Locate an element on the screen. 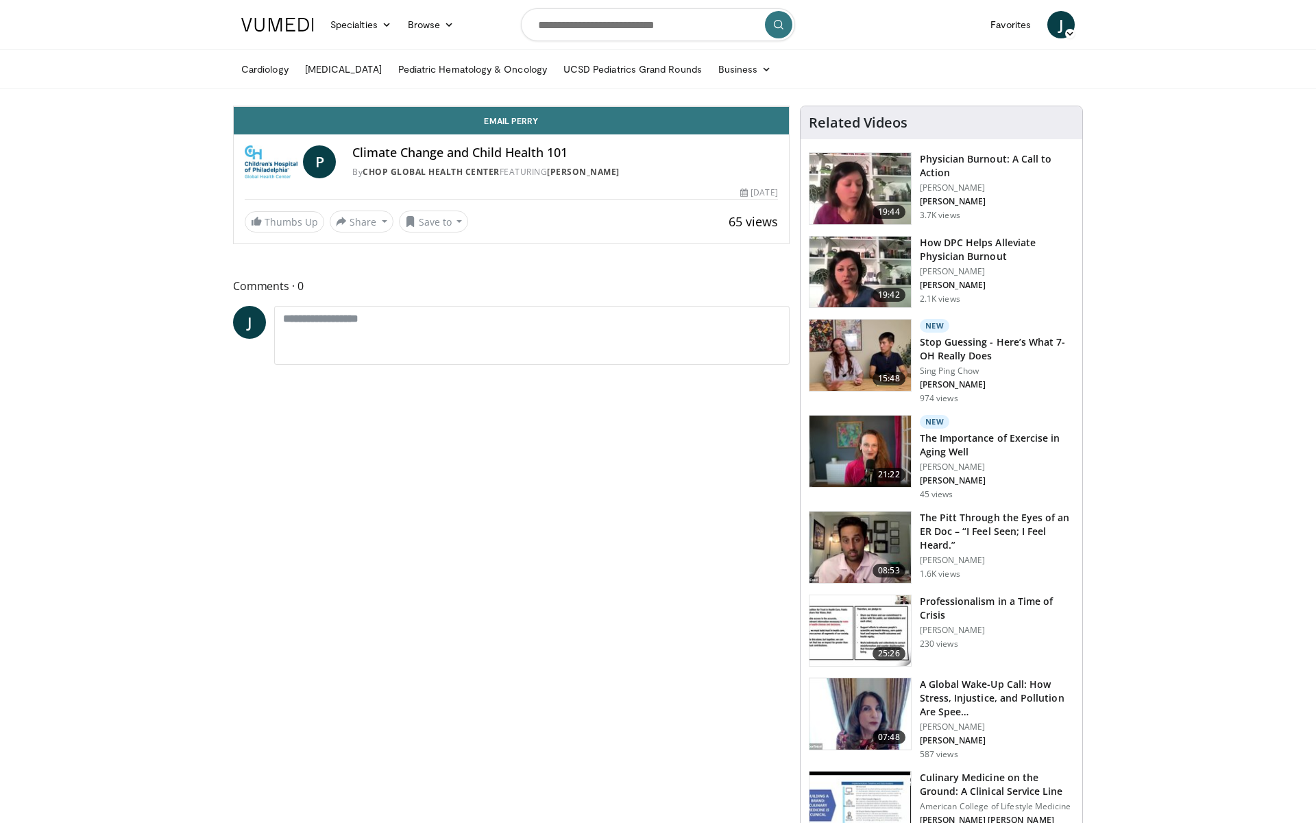 Image resolution: width=1316 pixels, height=823 pixels. a: Favorites is located at coordinates (1011, 25).